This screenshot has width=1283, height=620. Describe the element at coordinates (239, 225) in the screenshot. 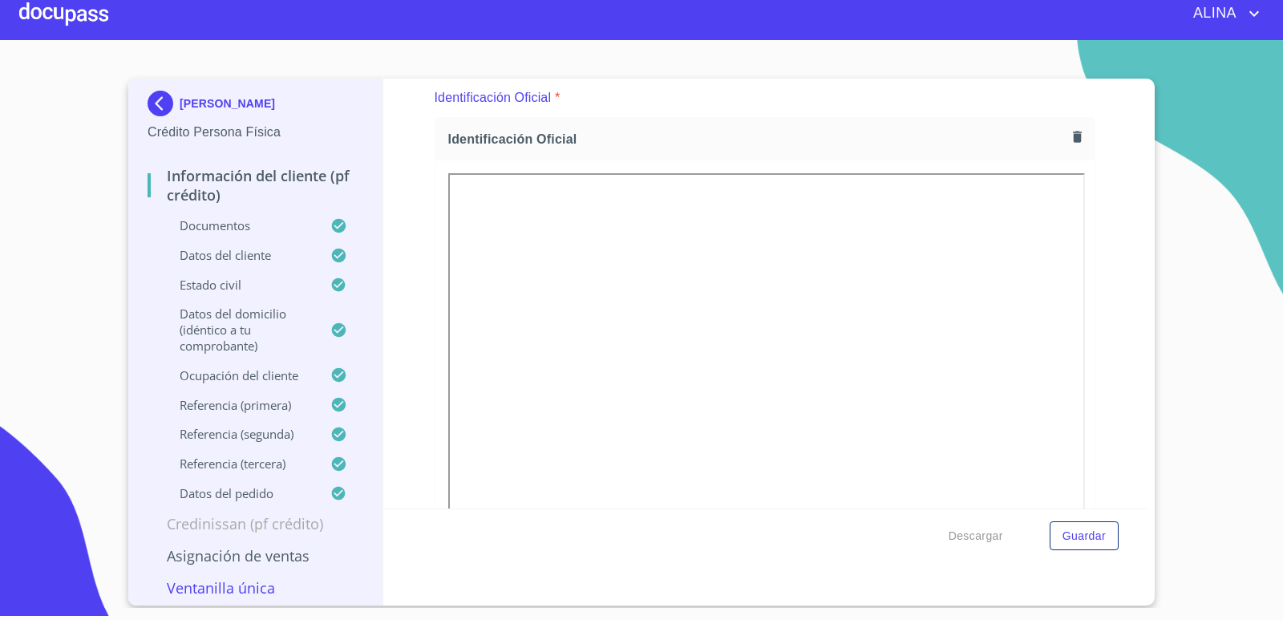

I see `p: Documentos` at that location.